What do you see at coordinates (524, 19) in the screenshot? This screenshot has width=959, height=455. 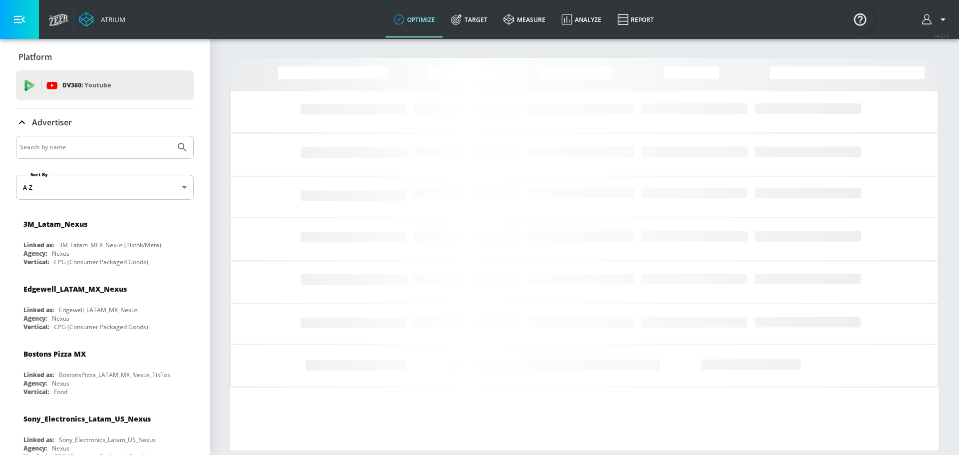 I see `a: measure` at bounding box center [524, 19].